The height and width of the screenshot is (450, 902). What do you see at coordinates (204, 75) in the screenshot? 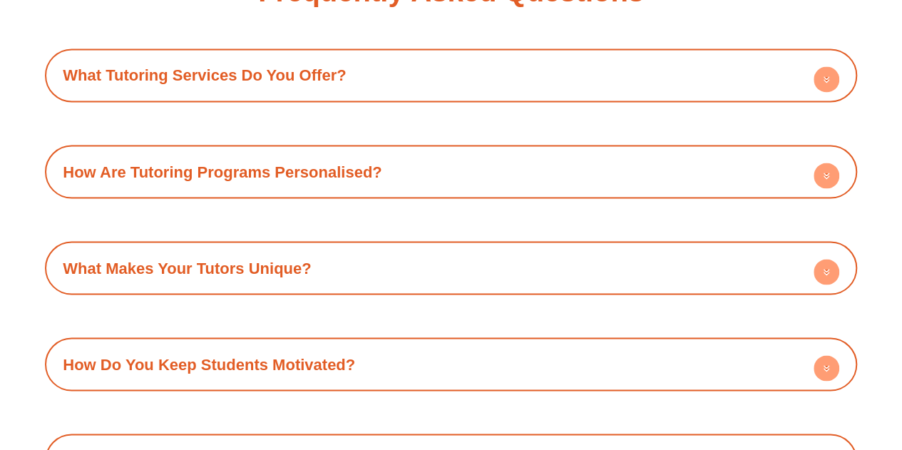
I see `a: What Tutoring Services Do You Offer?` at bounding box center [204, 75].